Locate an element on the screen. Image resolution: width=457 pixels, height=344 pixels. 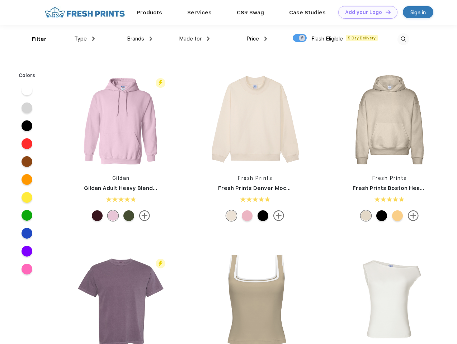
a: Gildan is located at coordinates (121, 178).